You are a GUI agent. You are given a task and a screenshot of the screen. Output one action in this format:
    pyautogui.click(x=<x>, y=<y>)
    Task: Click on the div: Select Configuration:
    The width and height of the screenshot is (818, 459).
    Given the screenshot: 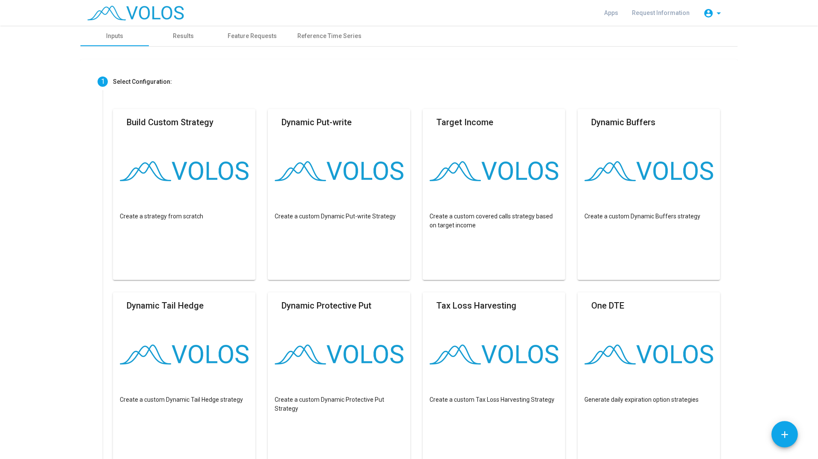 What is the action you would take?
    pyautogui.click(x=142, y=82)
    